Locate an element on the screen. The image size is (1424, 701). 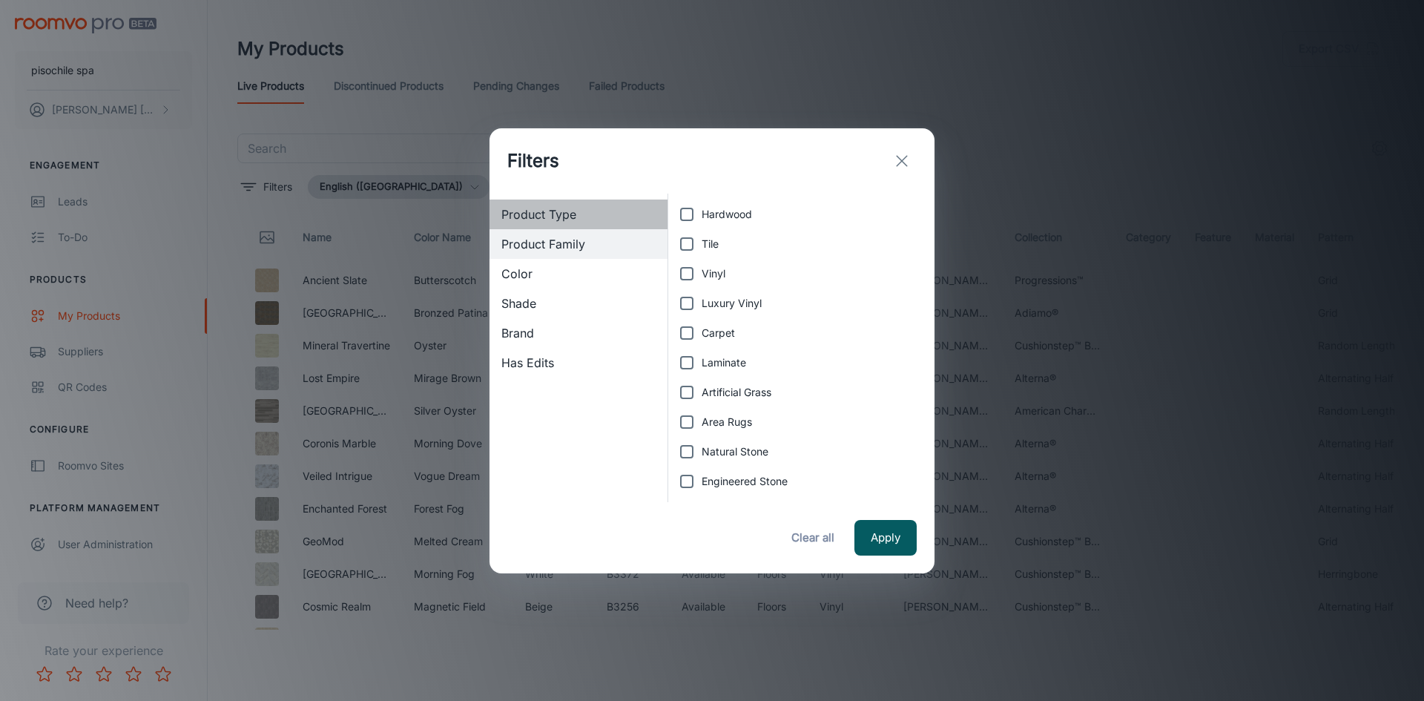
span: Vinyl is located at coordinates (713, 274).